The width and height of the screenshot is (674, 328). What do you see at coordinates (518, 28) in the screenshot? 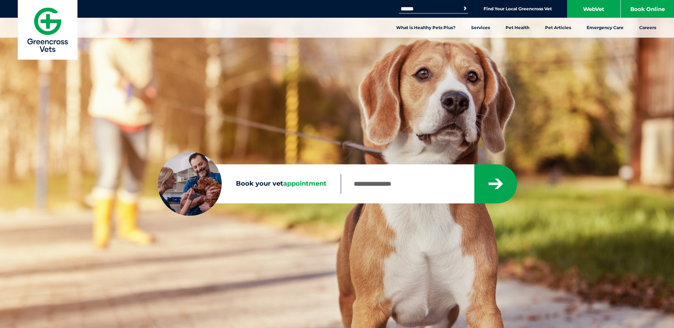
I see `a: Pet Health` at bounding box center [518, 28].